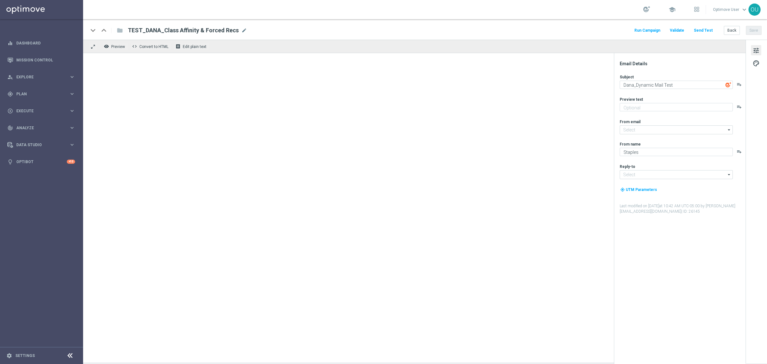 Image resolution: width=767 pixels, height=364 pixels. I want to click on div: Execute, so click(38, 111).